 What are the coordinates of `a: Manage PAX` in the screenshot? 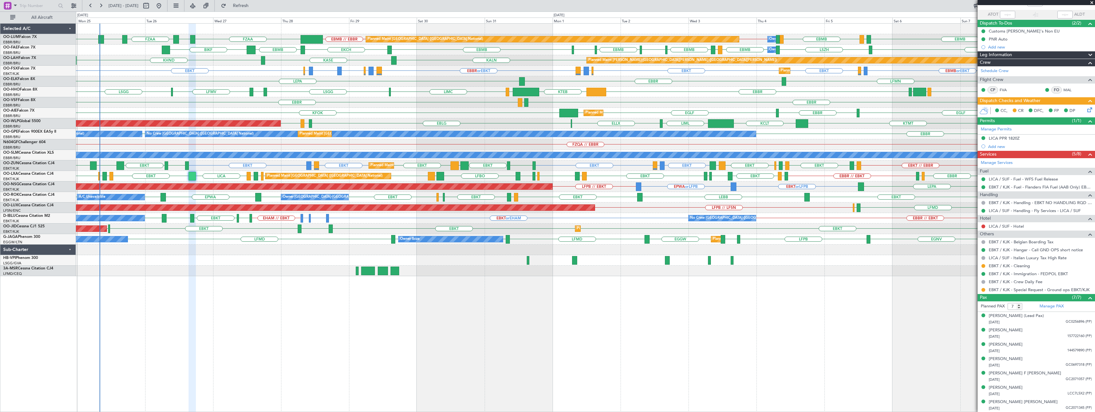 It's located at (1052, 307).